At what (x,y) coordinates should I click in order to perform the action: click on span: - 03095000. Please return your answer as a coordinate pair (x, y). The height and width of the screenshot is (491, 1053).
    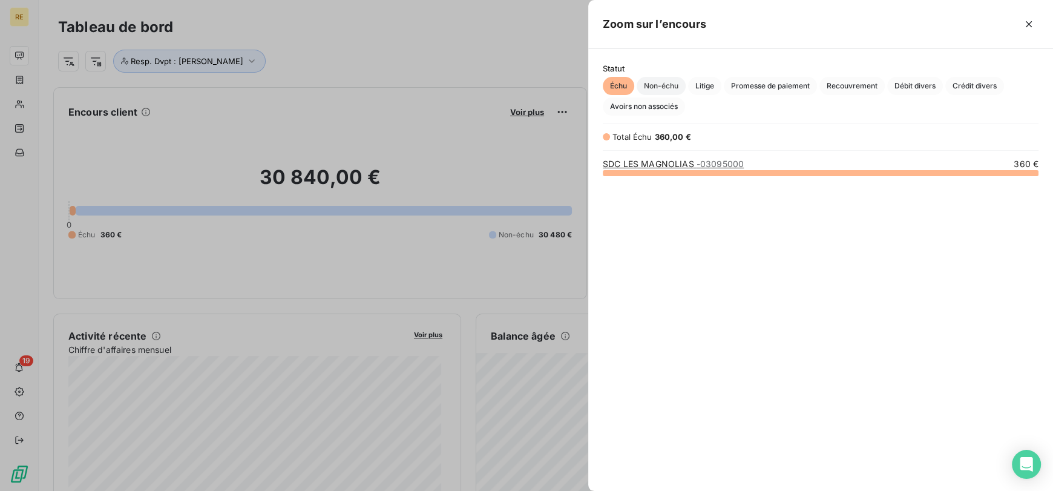
    Looking at the image, I should click on (720, 163).